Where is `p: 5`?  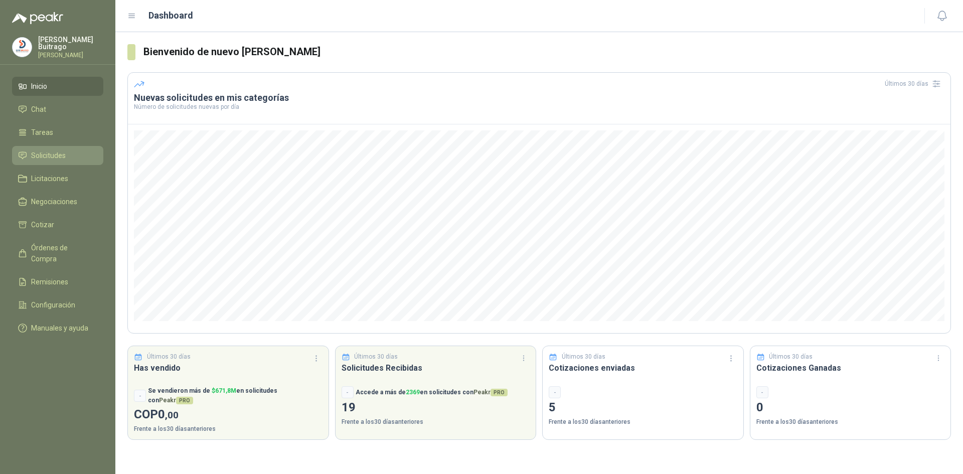
p: 5 is located at coordinates (643, 408).